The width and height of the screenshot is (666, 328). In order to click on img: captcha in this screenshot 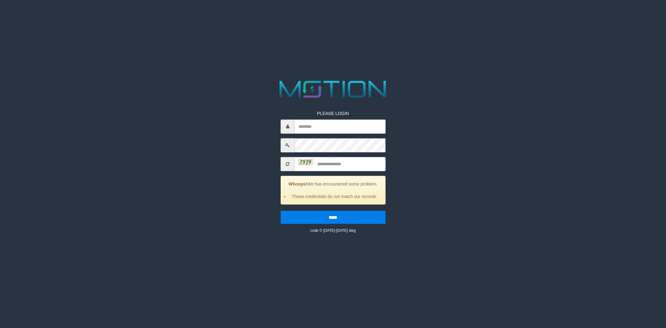, I will do `click(306, 162)`.